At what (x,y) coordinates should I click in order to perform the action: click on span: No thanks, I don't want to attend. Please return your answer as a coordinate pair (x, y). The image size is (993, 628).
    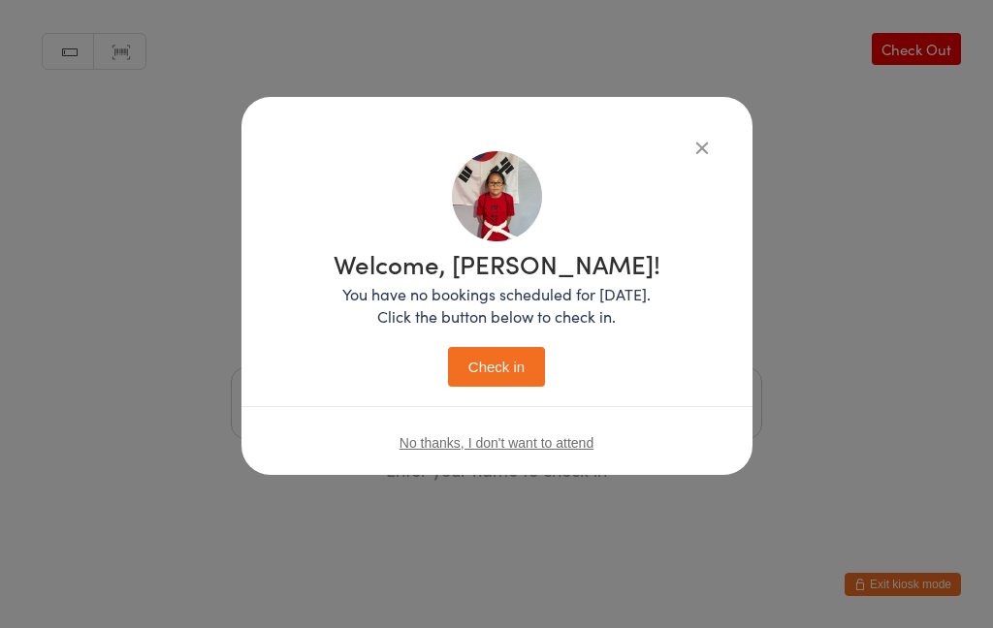
    Looking at the image, I should click on (496, 443).